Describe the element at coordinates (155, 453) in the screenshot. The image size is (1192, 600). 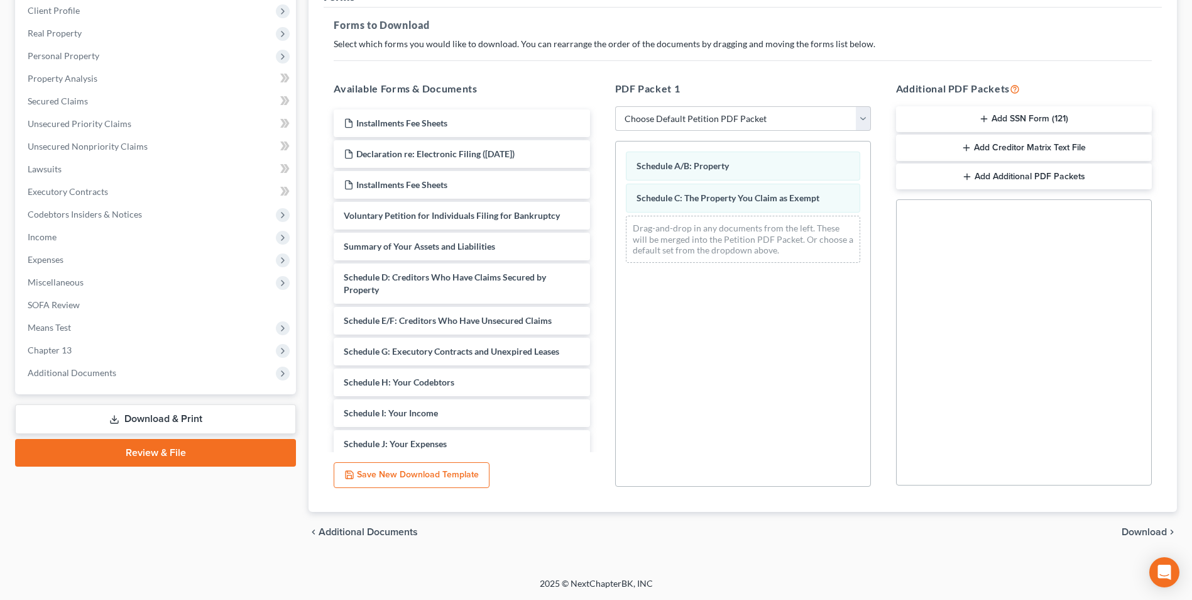
I see `a: Review & File` at that location.